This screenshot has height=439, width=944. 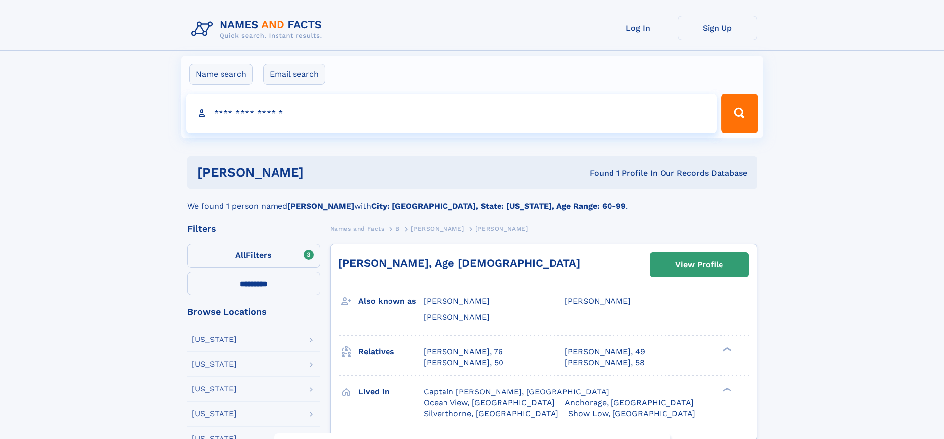 What do you see at coordinates (357, 228) in the screenshot?
I see `a: Names and Facts` at bounding box center [357, 228].